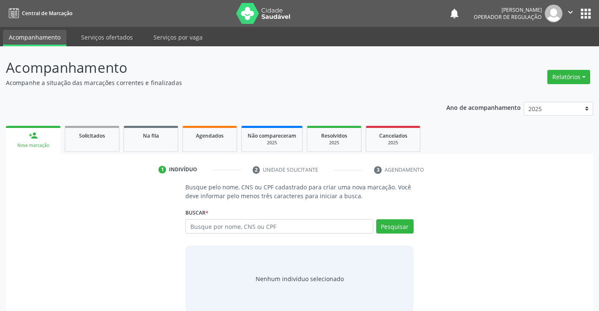  I want to click on a: Serviços por vaga, so click(178, 37).